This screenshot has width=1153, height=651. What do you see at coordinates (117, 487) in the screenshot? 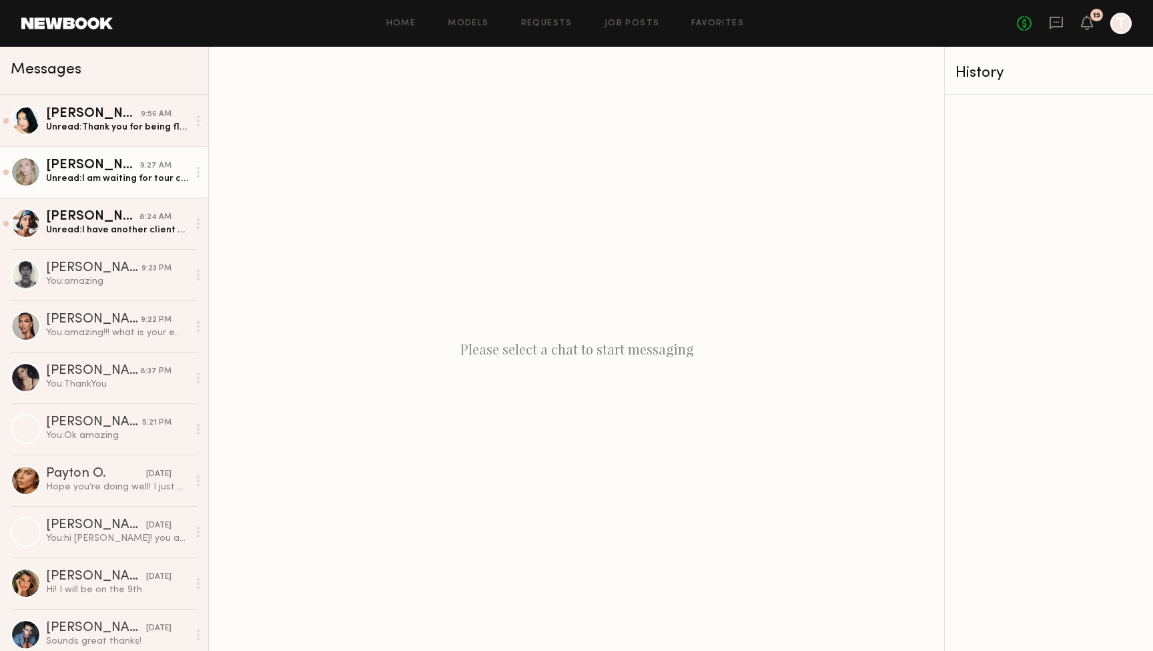
I see `div: Hope you’re doing well! I just wanted to check in to see if you have an idea of when confirmation...` at bounding box center [117, 487].